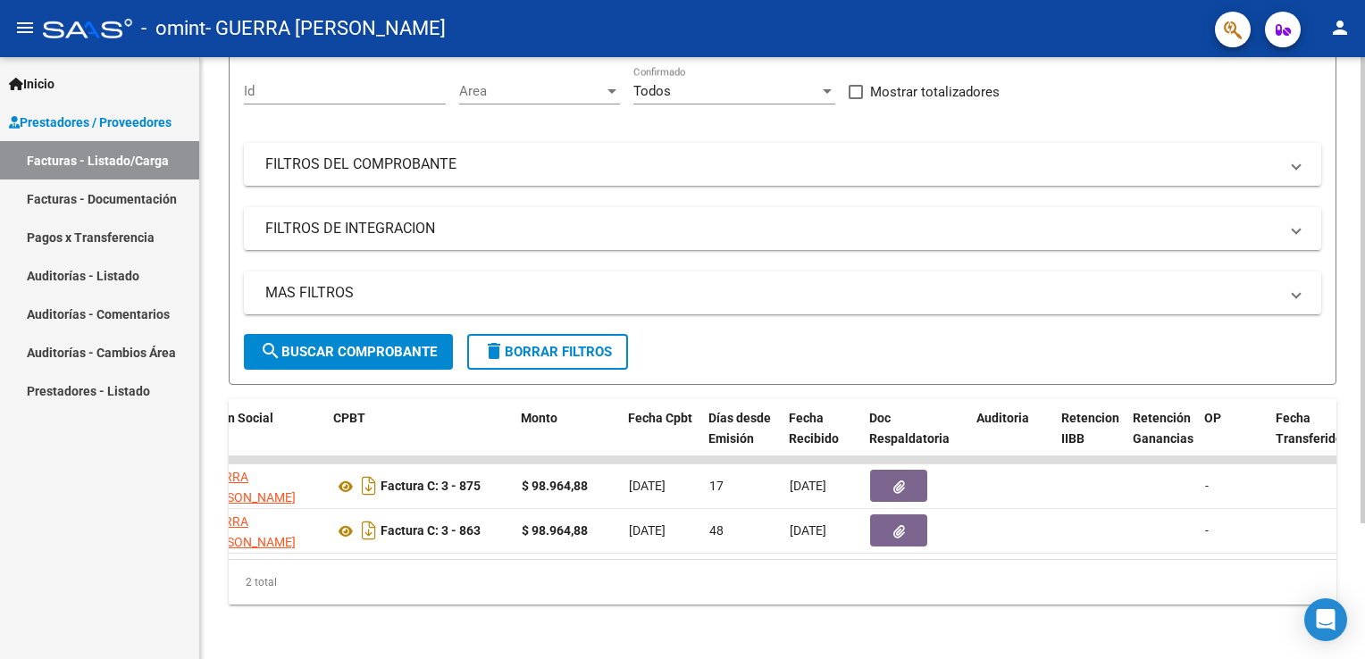 This screenshot has height=659, width=1365. What do you see at coordinates (772, 164) in the screenshot?
I see `mat-panel-title: FILTROS DEL COMPROBANTE` at bounding box center [772, 164].